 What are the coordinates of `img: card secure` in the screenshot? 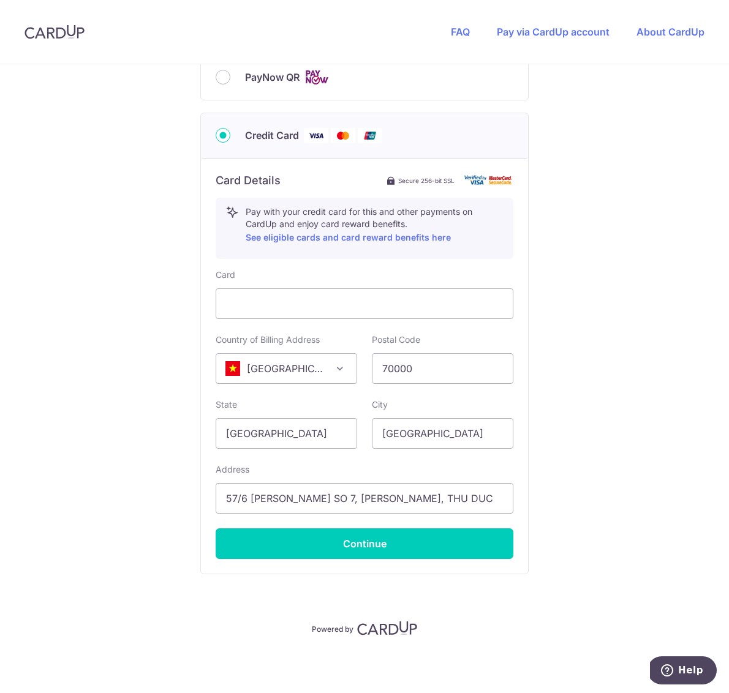 It's located at (489, 180).